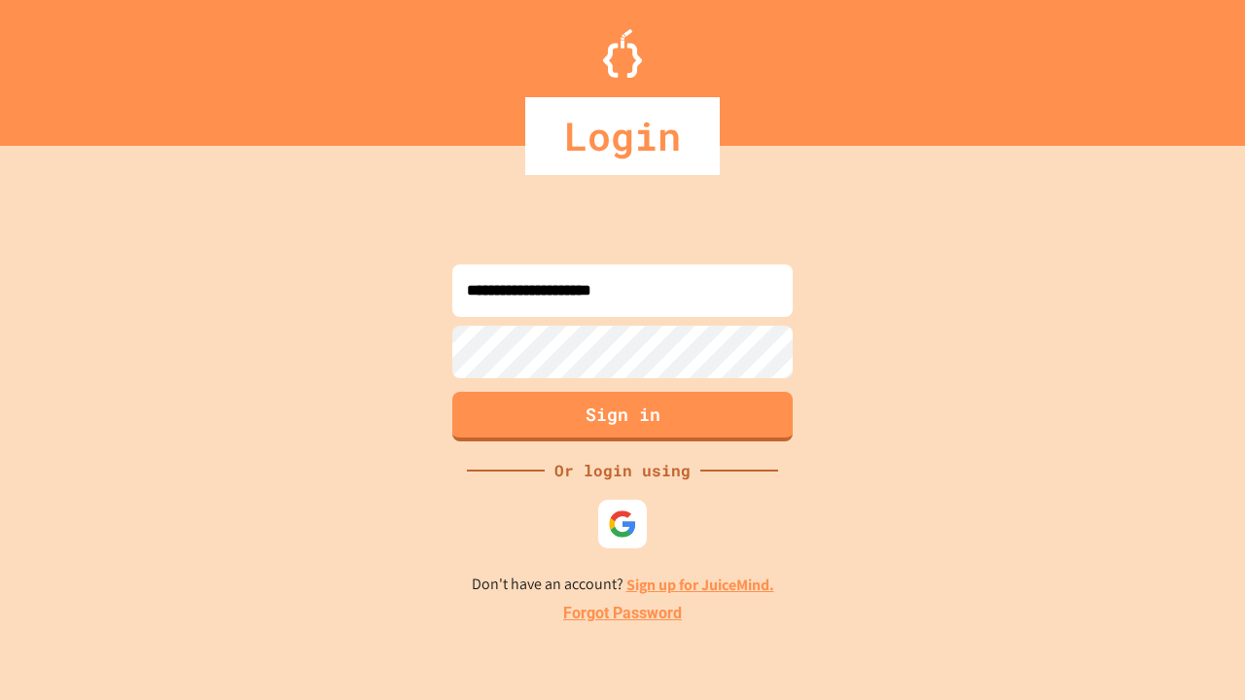 The width and height of the screenshot is (1245, 700). I want to click on a: Sign up for JuiceMind., so click(700, 585).